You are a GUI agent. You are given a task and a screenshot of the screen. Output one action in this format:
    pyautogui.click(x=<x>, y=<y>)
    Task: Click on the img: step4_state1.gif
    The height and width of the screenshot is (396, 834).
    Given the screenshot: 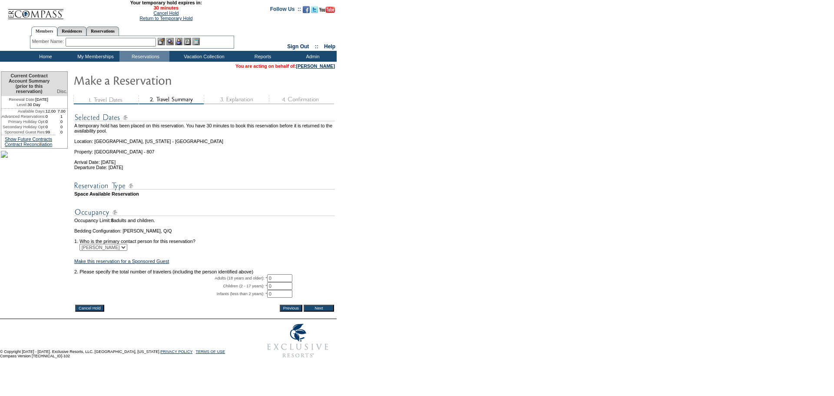 What is the action you would take?
    pyautogui.click(x=302, y=100)
    